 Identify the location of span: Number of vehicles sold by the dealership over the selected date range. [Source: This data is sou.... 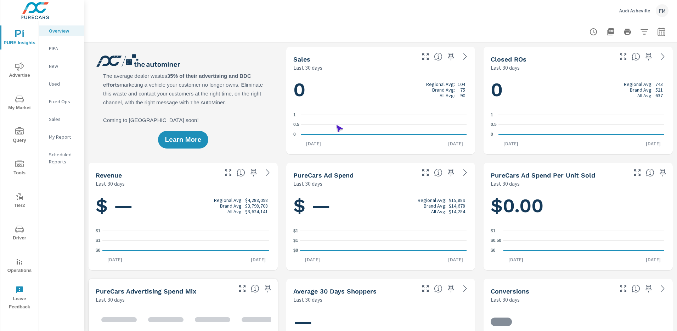
(438, 57).